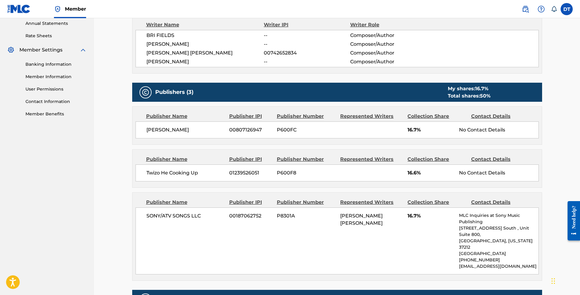  What do you see at coordinates (251, 130) in the screenshot?
I see `span: 00807126947` at bounding box center [251, 130].